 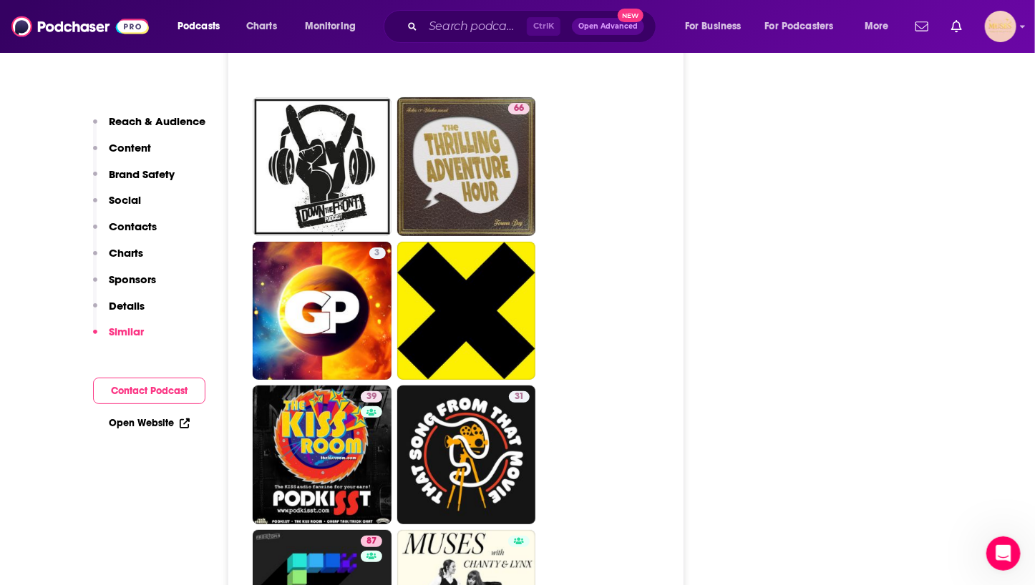 What do you see at coordinates (330, 26) in the screenshot?
I see `span: Monitoring` at bounding box center [330, 26].